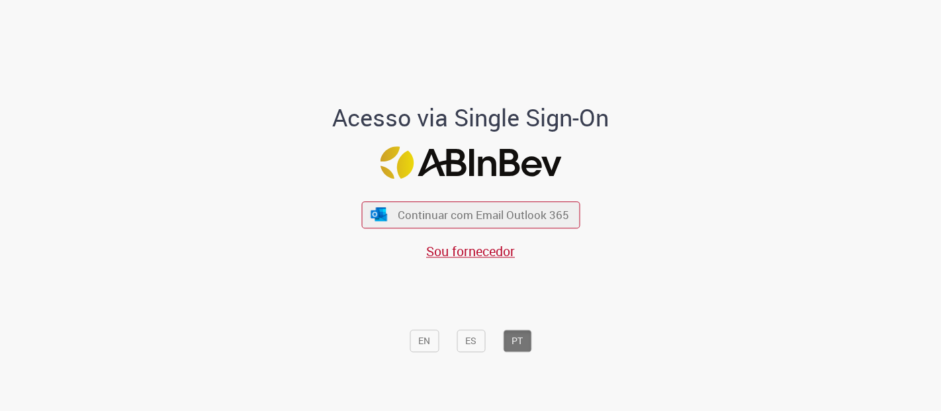 The width and height of the screenshot is (941, 411). What do you see at coordinates (379, 214) in the screenshot?
I see `img: ícone Azure/Microsoft 360` at bounding box center [379, 214].